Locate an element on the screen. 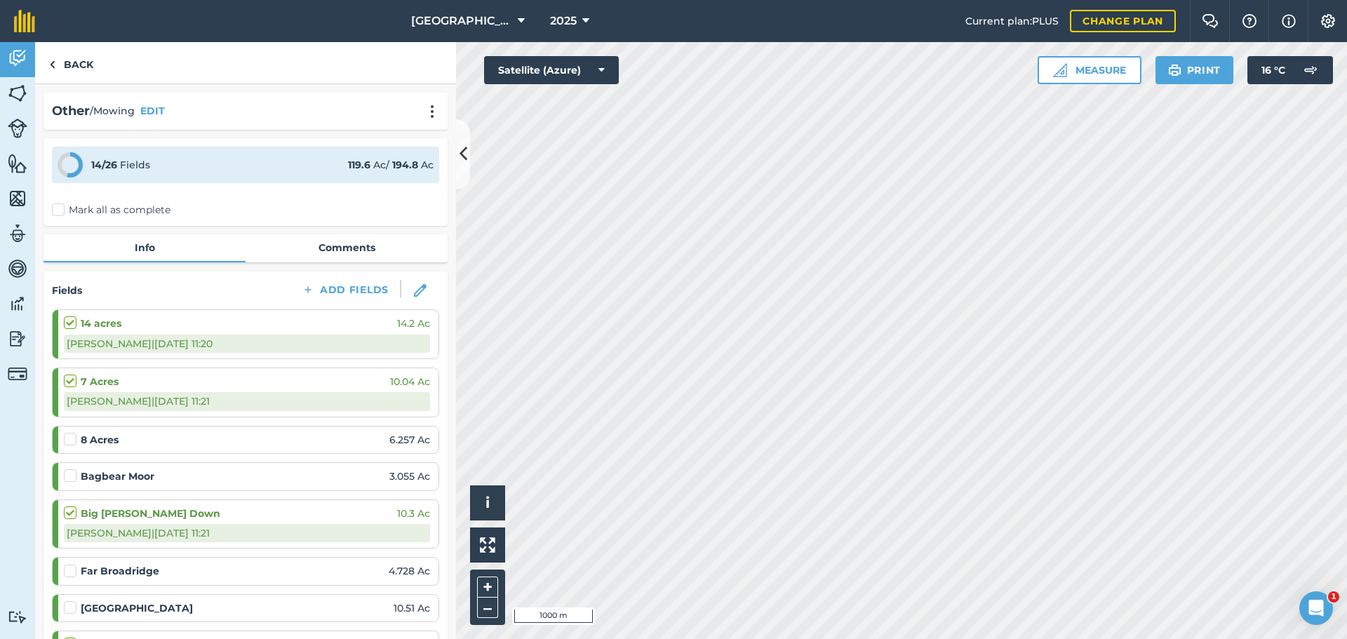  img: fieldmargin Logo is located at coordinates (25, 21).